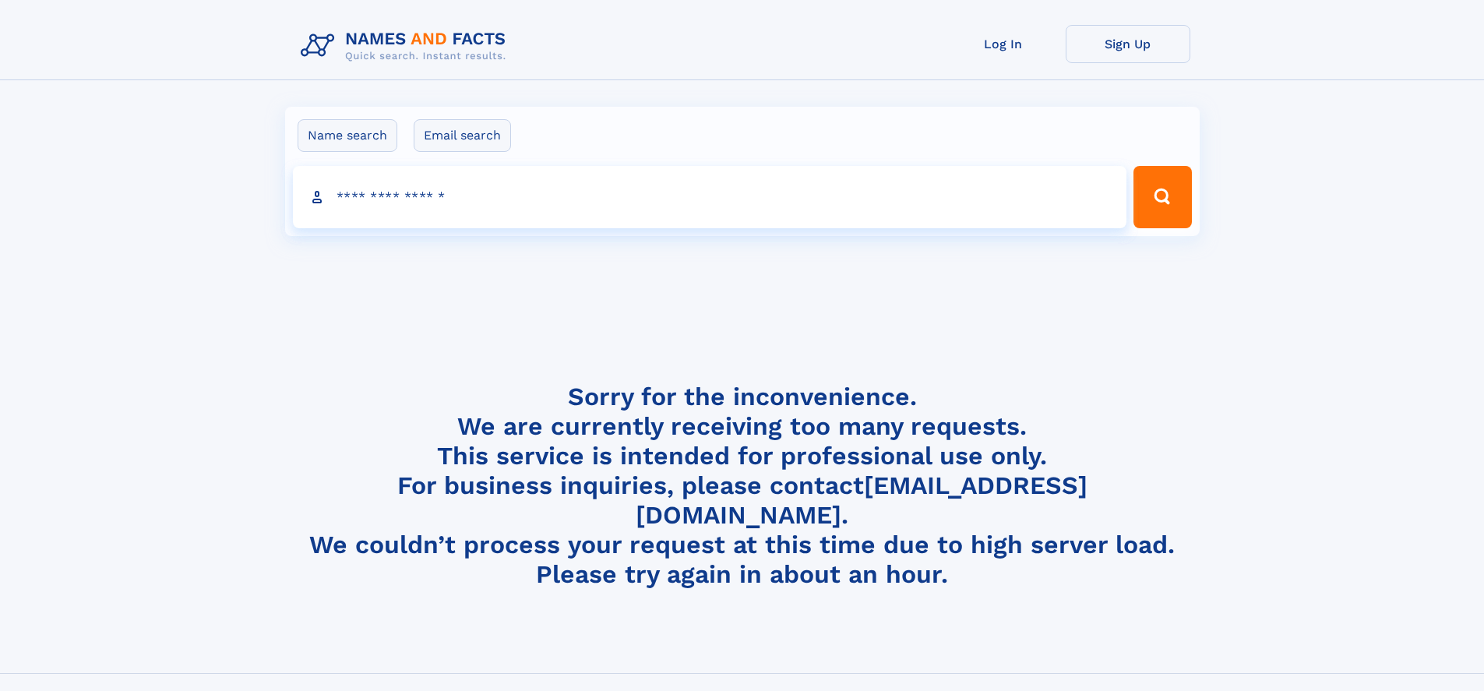 The height and width of the screenshot is (691, 1484). What do you see at coordinates (462, 136) in the screenshot?
I see `label: Email search` at bounding box center [462, 136].